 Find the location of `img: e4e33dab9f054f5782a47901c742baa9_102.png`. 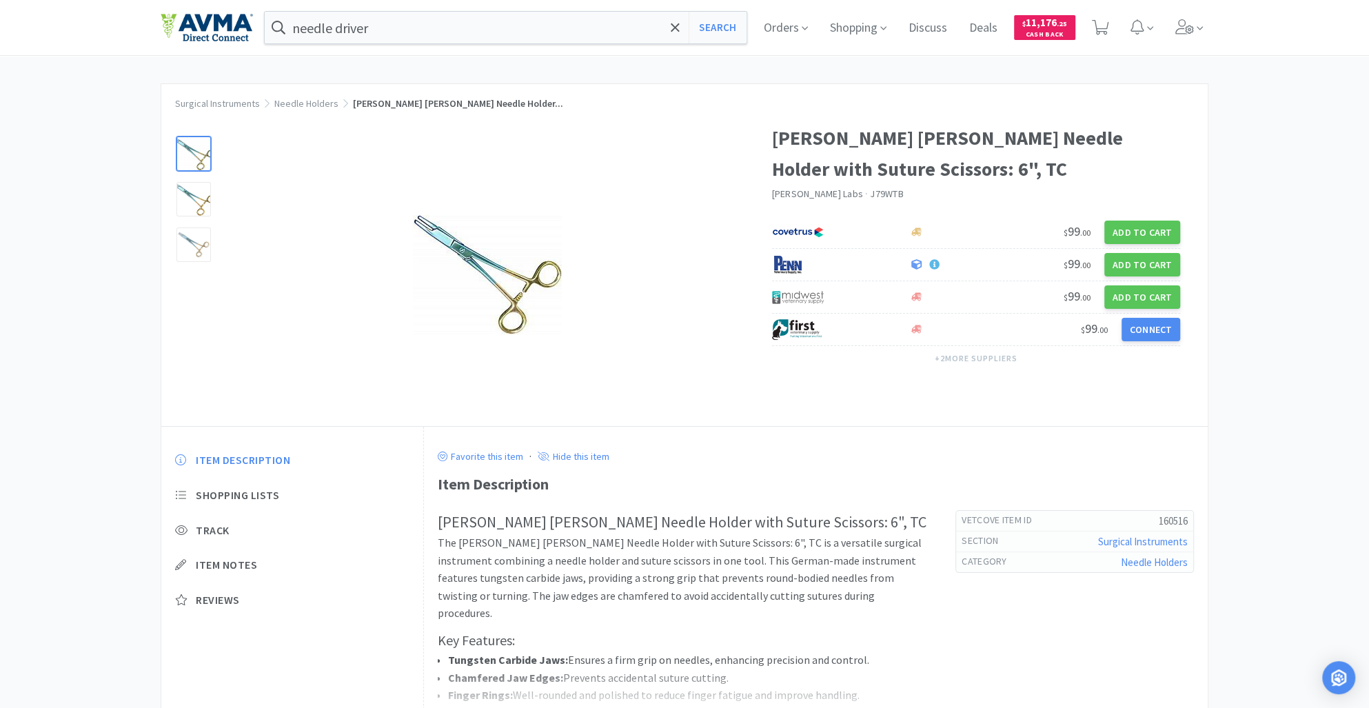

img: e4e33dab9f054f5782a47901c742baa9_102.png is located at coordinates (207, 28).